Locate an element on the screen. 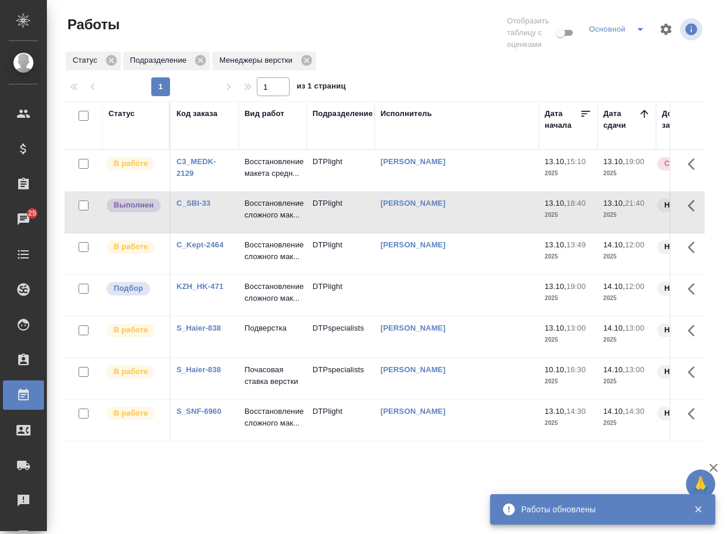  p: Восстановление макета средн... is located at coordinates (273, 168).